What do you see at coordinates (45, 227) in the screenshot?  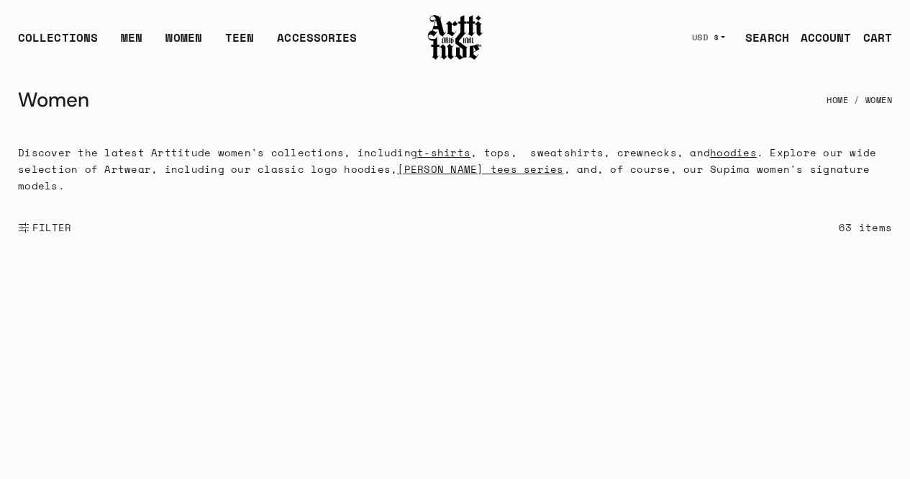 I see `button: Show filters` at bounding box center [45, 227].